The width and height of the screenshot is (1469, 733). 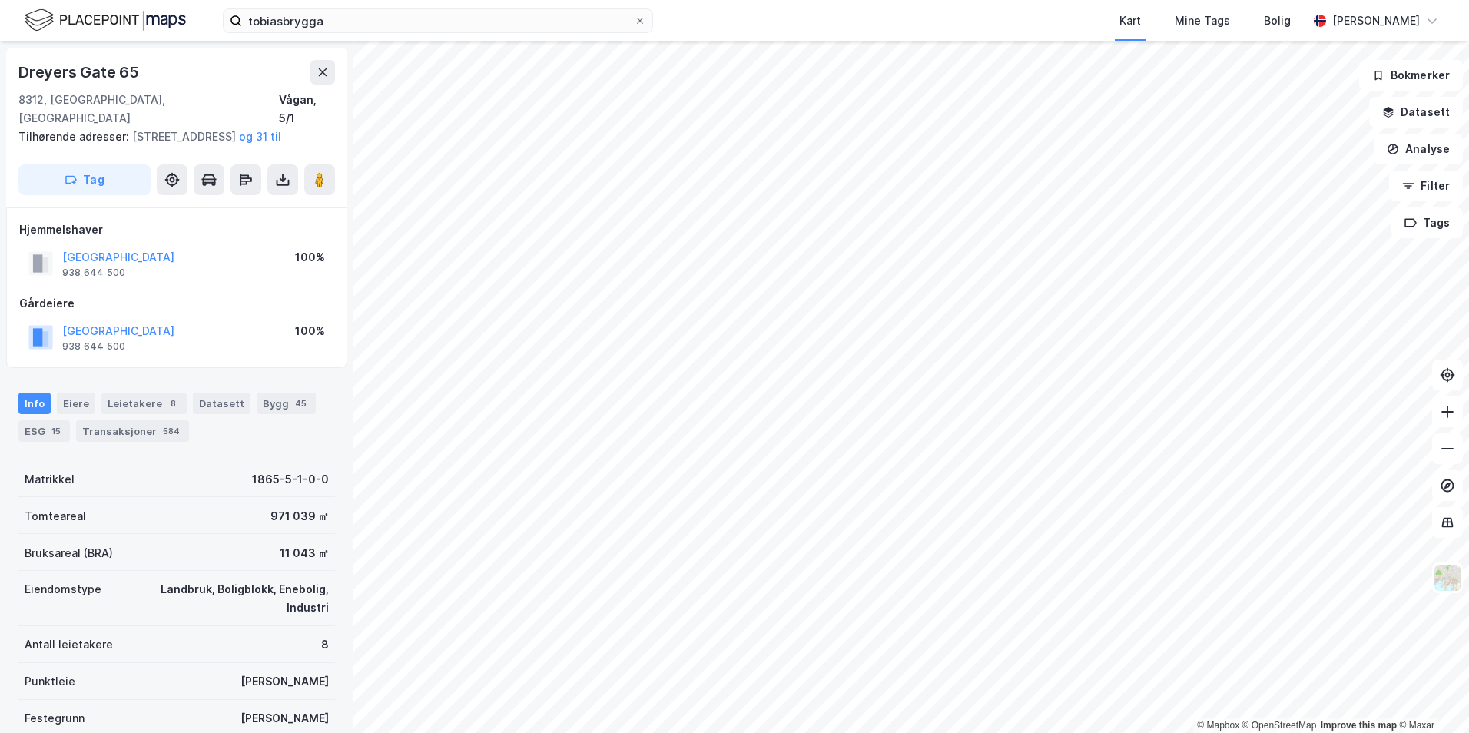 I want to click on div: Info, so click(x=35, y=403).